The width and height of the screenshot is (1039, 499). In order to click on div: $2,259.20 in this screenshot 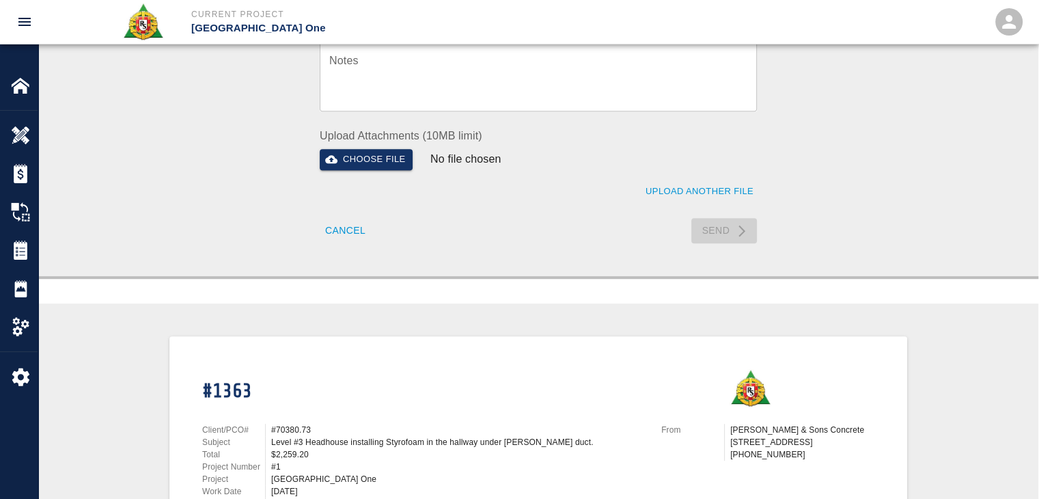, I will do `click(458, 454)`.